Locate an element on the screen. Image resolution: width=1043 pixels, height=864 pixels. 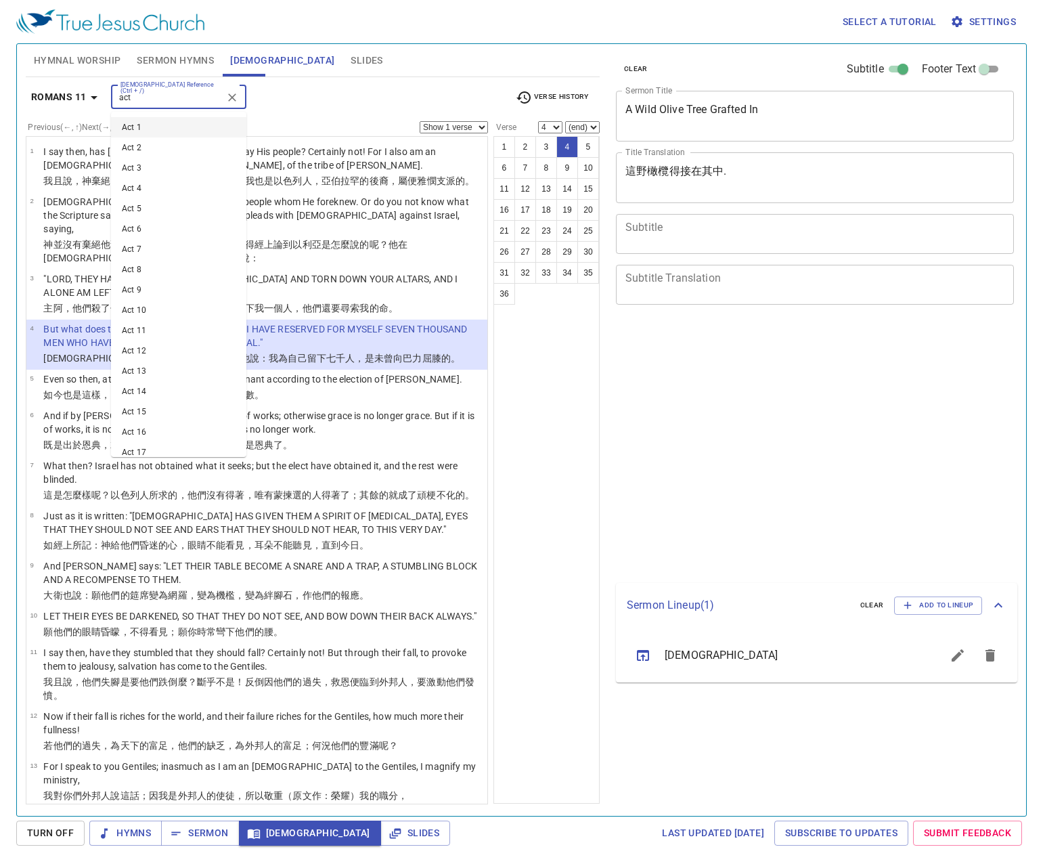
button: 31 is located at coordinates (504, 273).